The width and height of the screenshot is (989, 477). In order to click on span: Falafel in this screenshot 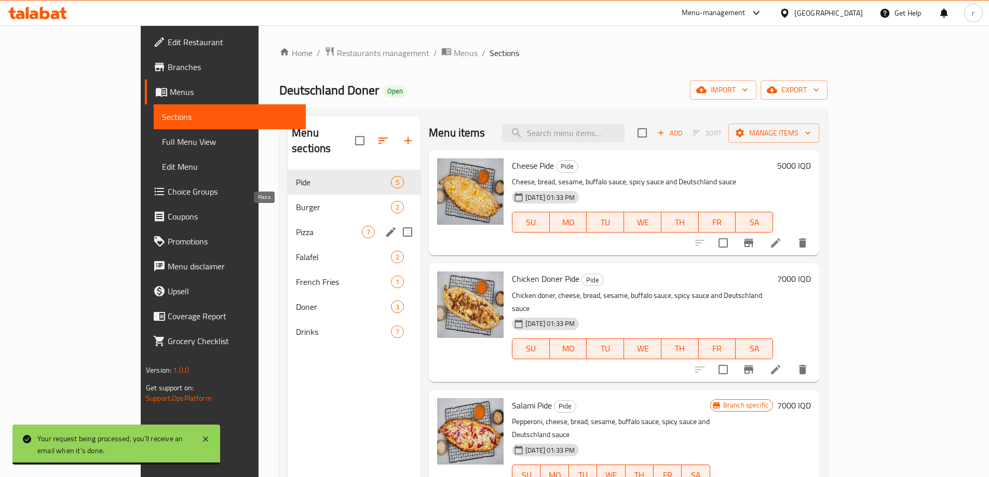, I will do `click(343, 257)`.